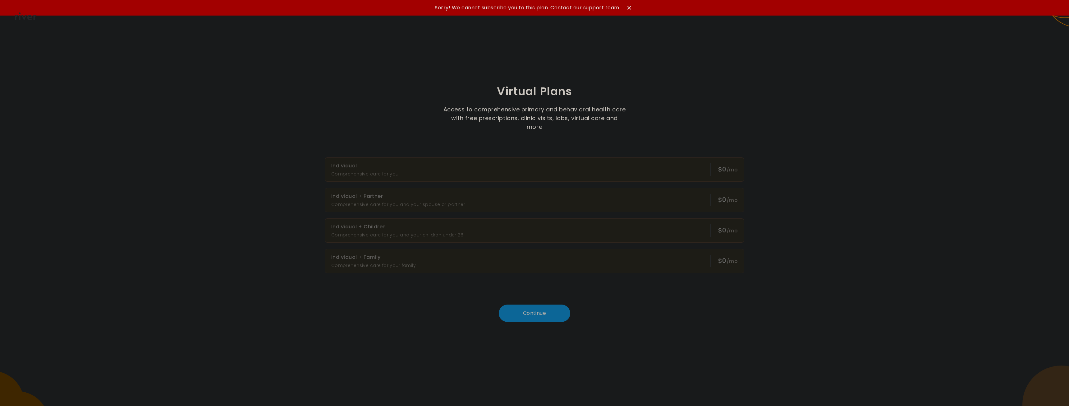 This screenshot has height=406, width=1069. I want to click on h3: Individual, so click(365, 166).